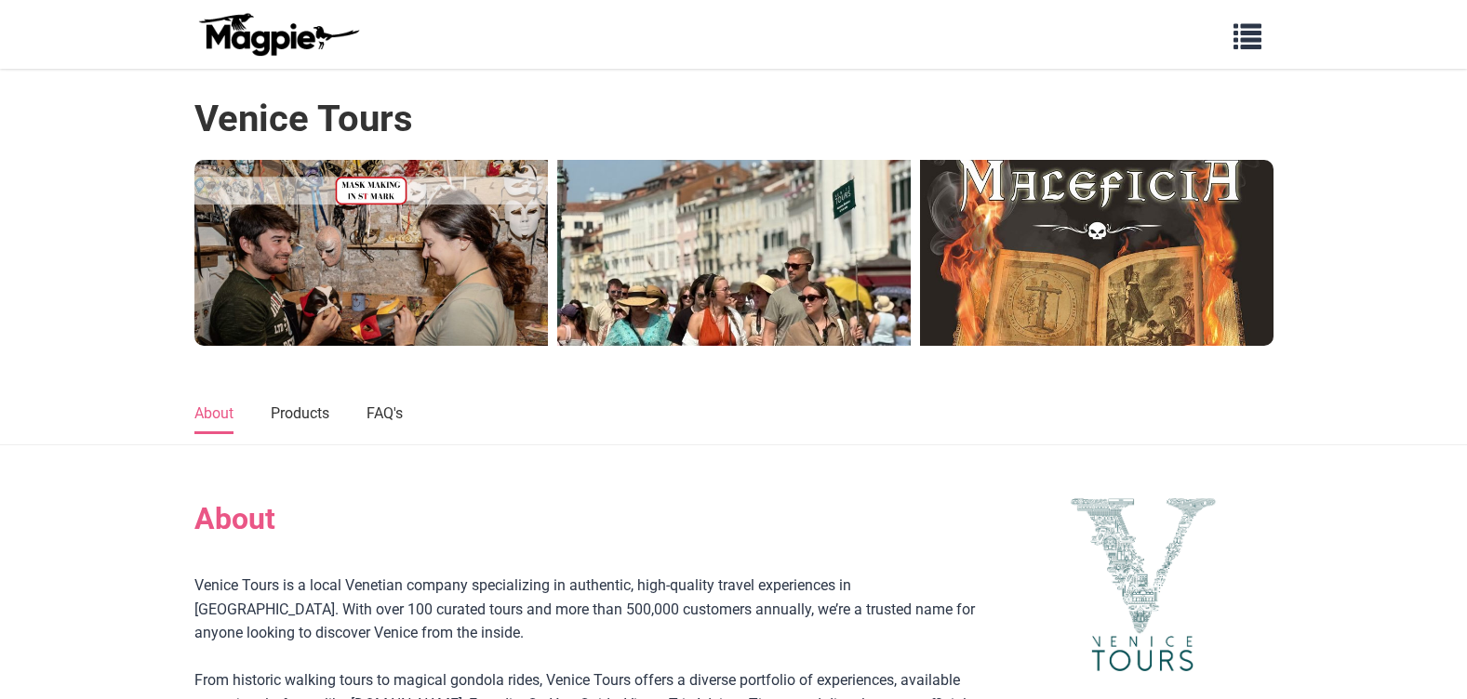 The width and height of the screenshot is (1467, 699). What do you see at coordinates (384, 415) in the screenshot?
I see `a: FAQ's` at bounding box center [384, 415].